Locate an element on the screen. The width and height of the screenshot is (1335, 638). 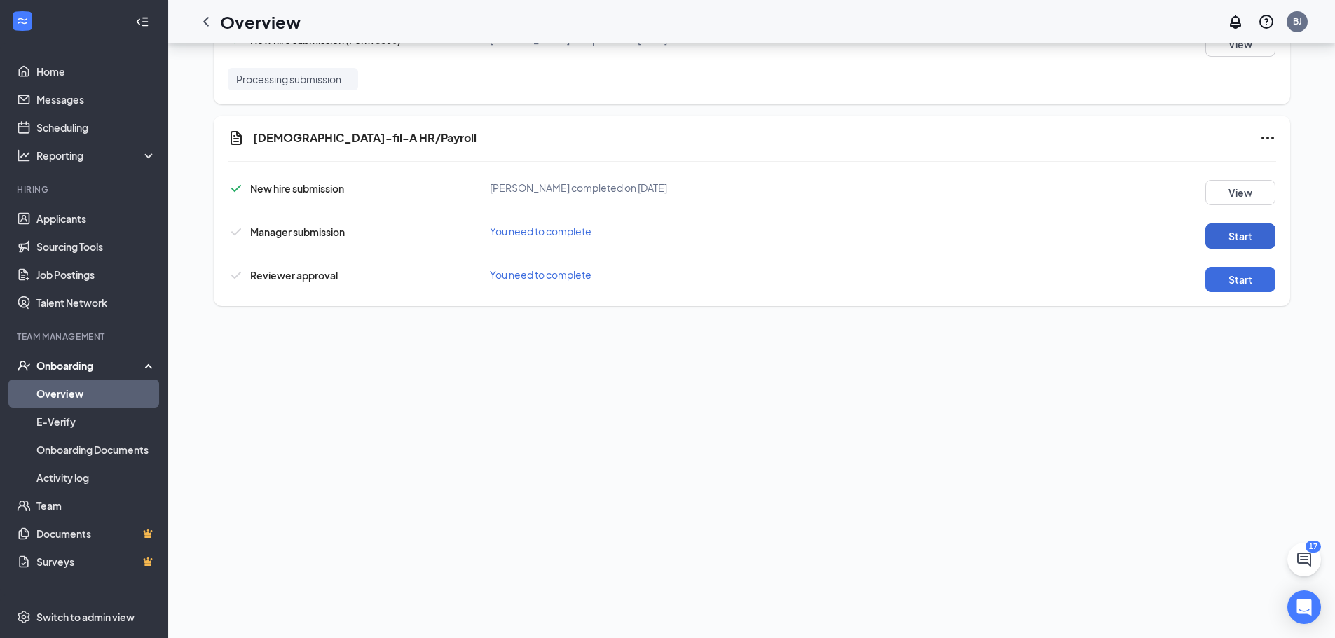
a: Messages is located at coordinates (96, 100).